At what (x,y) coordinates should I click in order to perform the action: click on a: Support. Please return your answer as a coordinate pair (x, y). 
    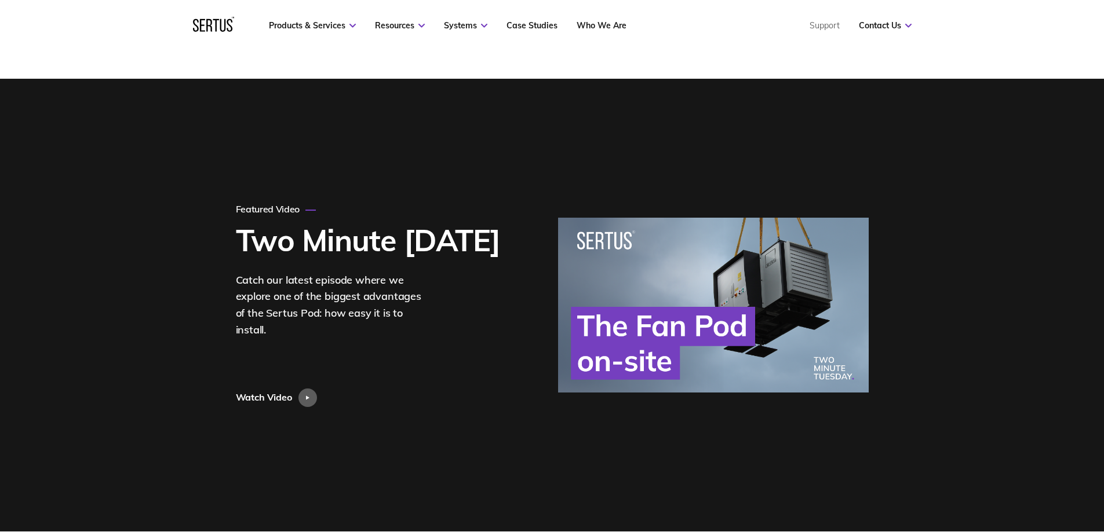
    Looking at the image, I should click on (824, 25).